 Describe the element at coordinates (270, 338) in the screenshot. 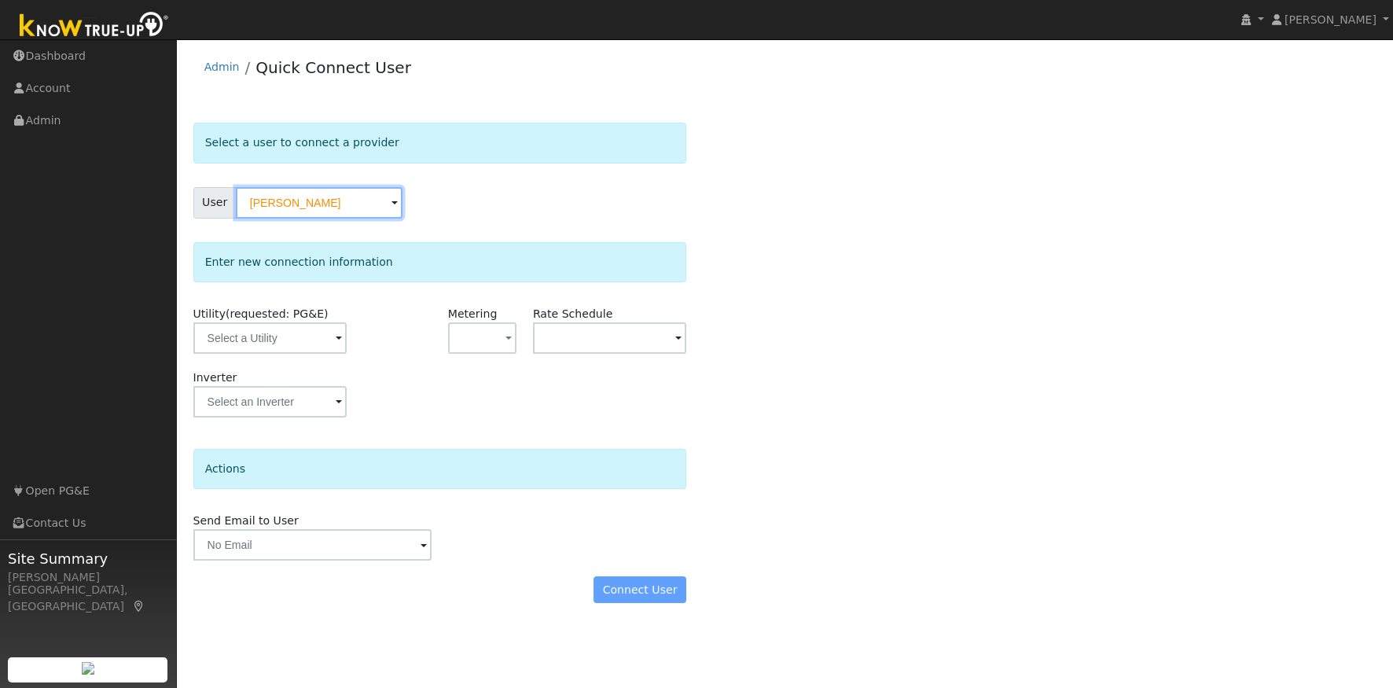

I see `input: Select a Utility` at that location.